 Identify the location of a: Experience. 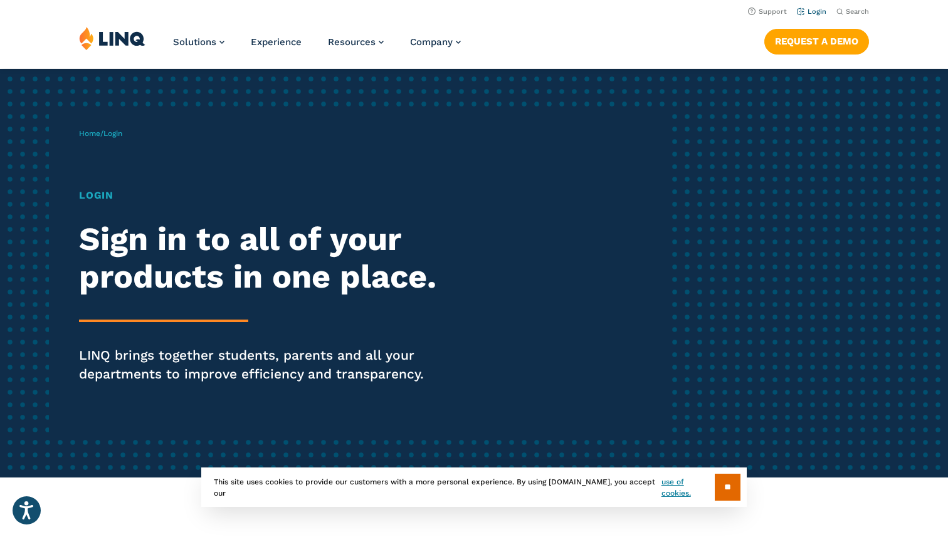
(276, 42).